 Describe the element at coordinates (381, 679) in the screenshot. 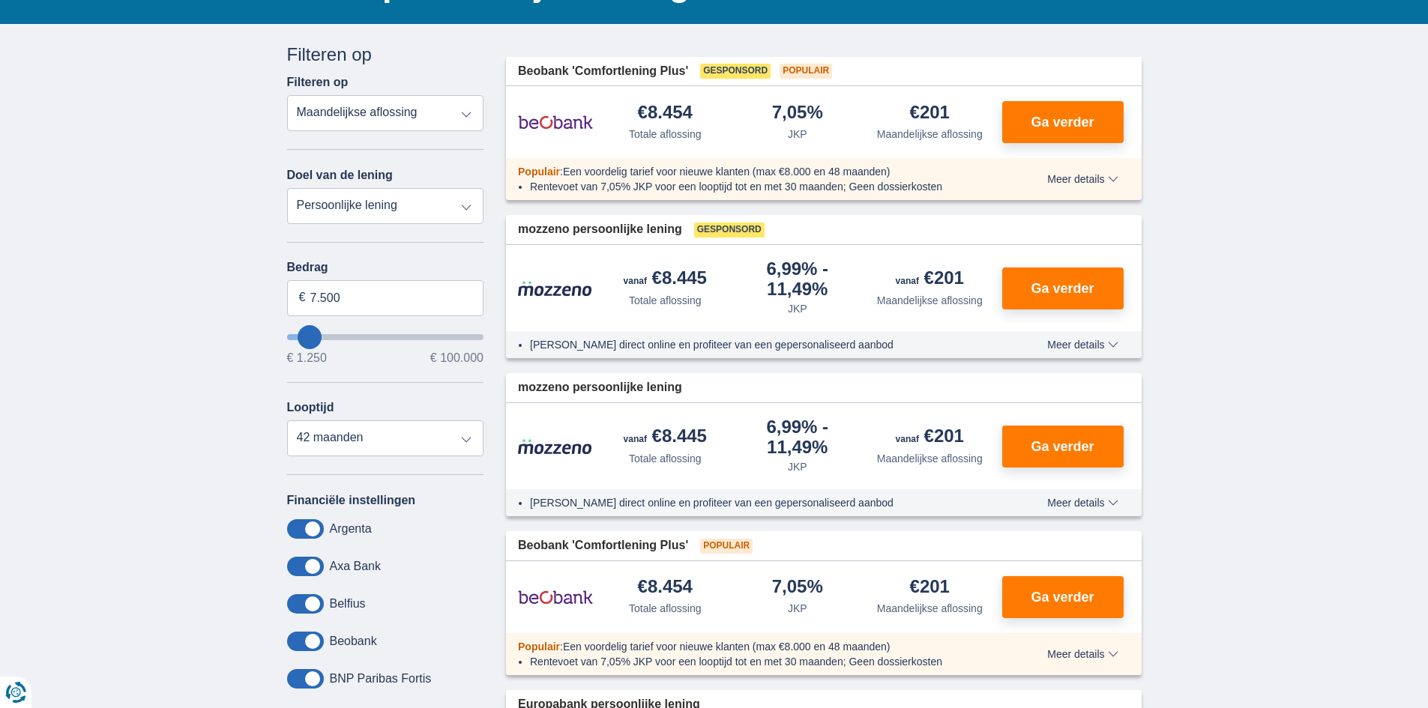

I see `label: BNP Paribas Fortis` at that location.